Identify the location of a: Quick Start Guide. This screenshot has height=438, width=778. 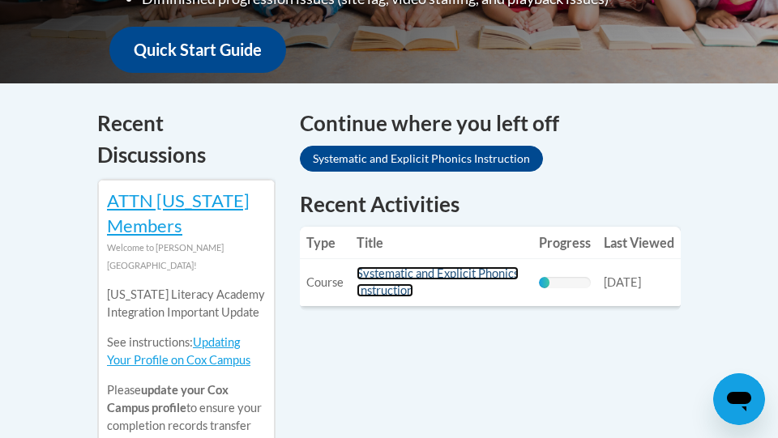
(198, 49).